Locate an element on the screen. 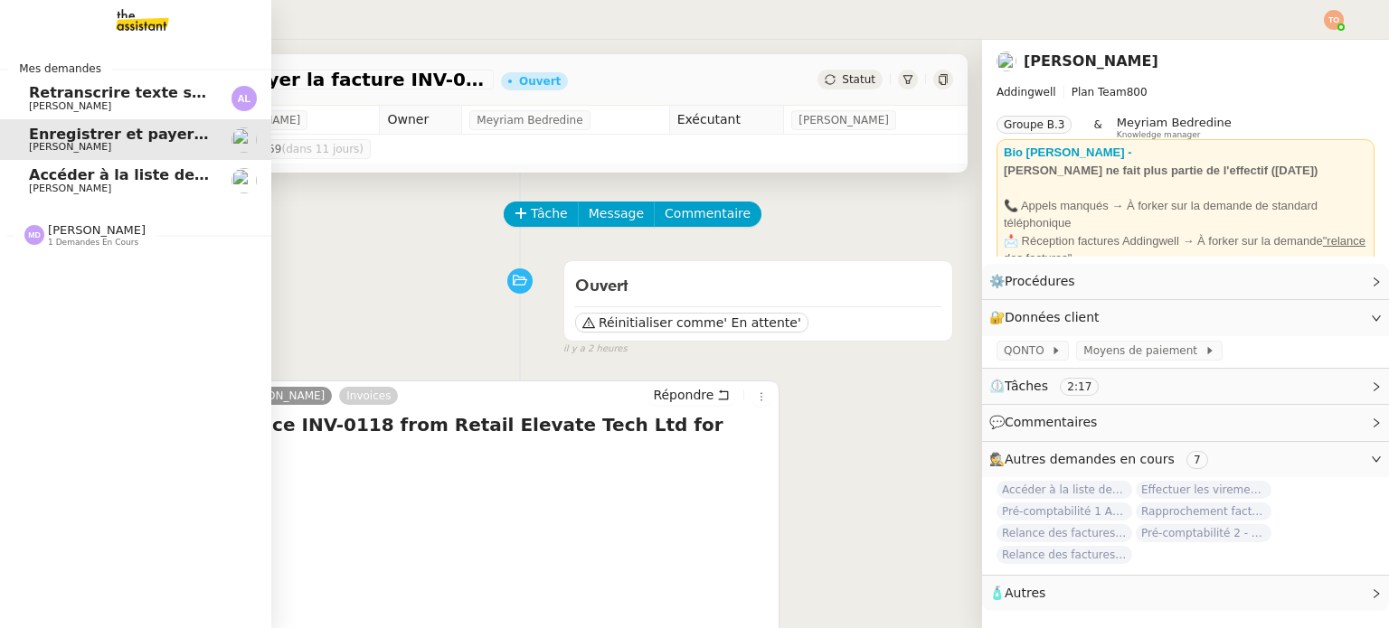 The width and height of the screenshot is (1389, 628). button: Réinitialiser comme' En attente' is located at coordinates (692, 323).